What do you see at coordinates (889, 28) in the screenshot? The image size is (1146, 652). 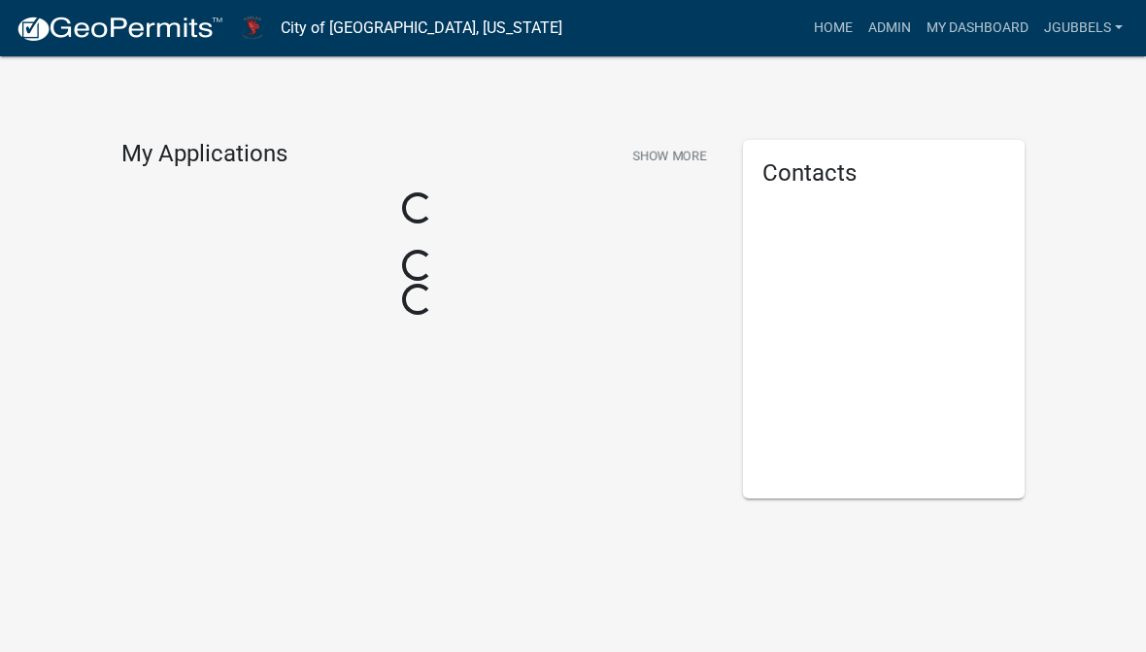 I see `a: Admin` at bounding box center [889, 28].